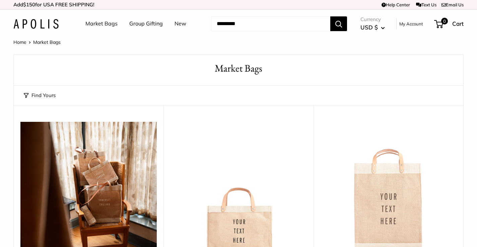  Describe the element at coordinates (373, 27) in the screenshot. I see `button: USD $` at that location.